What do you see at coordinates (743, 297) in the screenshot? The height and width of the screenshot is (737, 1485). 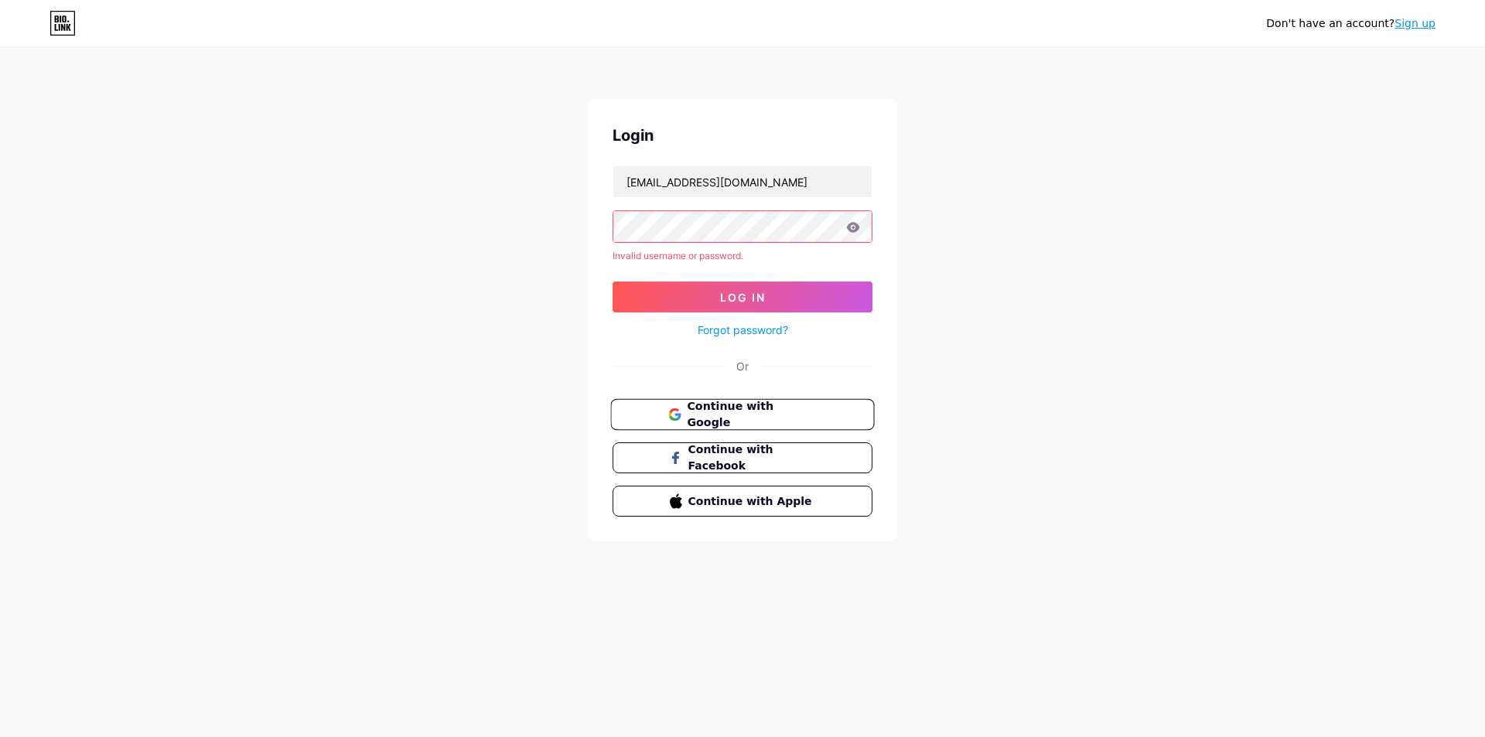 I see `span: Log In` at bounding box center [743, 297].